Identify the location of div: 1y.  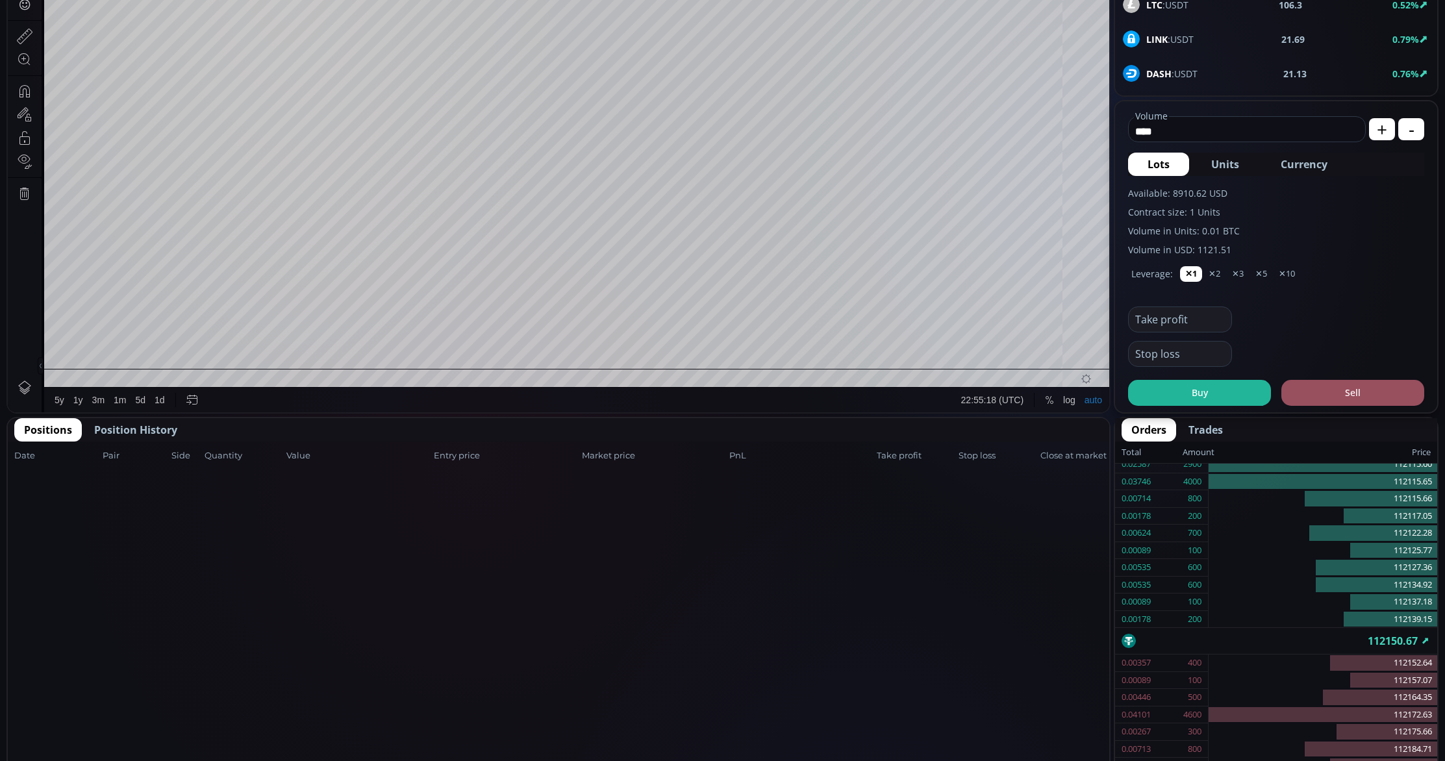
(70, 575).